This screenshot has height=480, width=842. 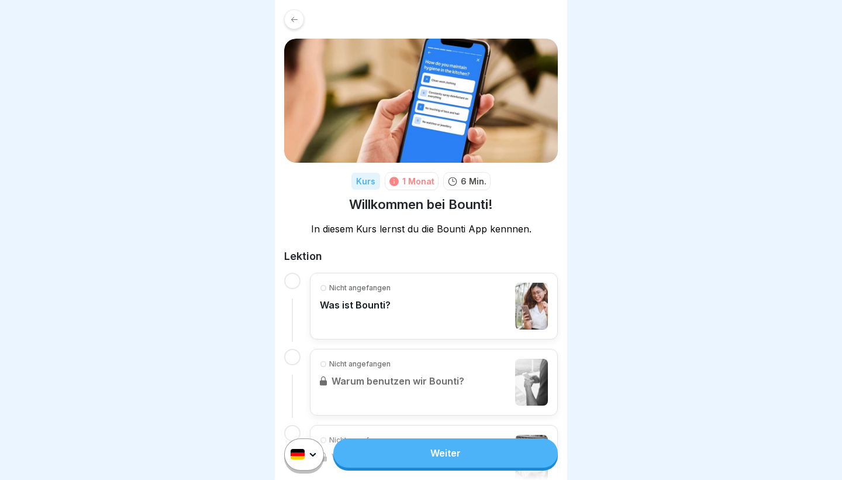 What do you see at coordinates (418, 181) in the screenshot?
I see `div: 1 Monat` at bounding box center [418, 181].